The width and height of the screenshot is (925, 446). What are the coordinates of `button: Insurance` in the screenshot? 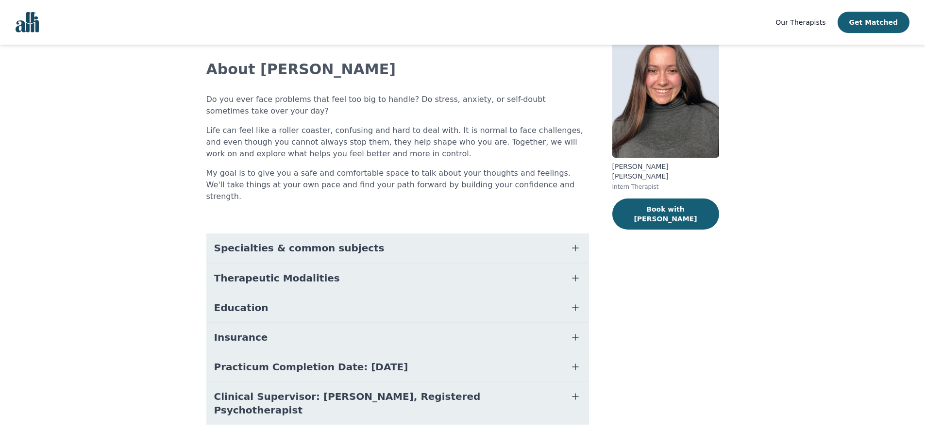 It's located at (398, 337).